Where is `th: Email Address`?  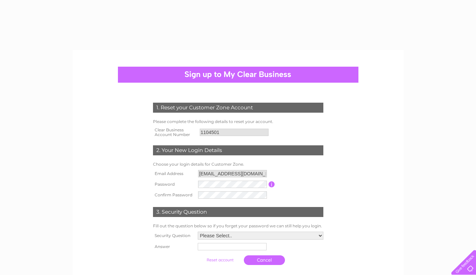 th: Email Address is located at coordinates (174, 174).